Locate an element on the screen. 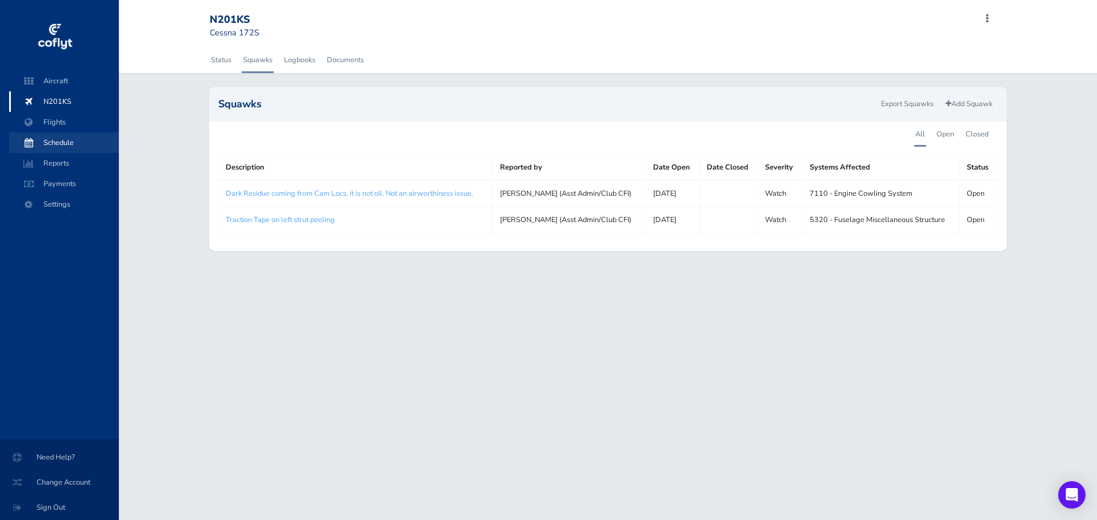 The height and width of the screenshot is (520, 1097). span: Settings is located at coordinates (64, 204).